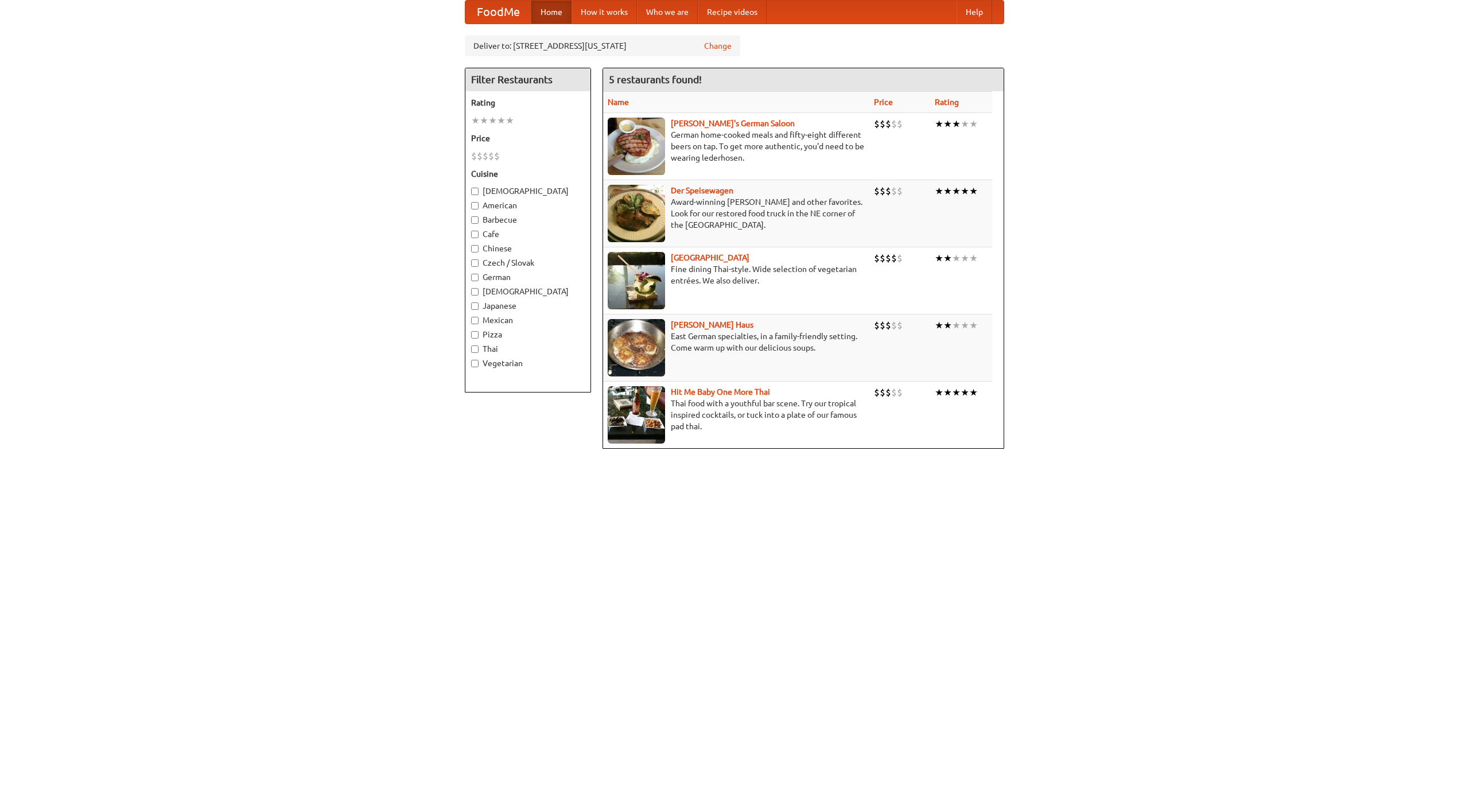 This screenshot has width=1469, height=812. I want to click on input: Thai, so click(474, 348).